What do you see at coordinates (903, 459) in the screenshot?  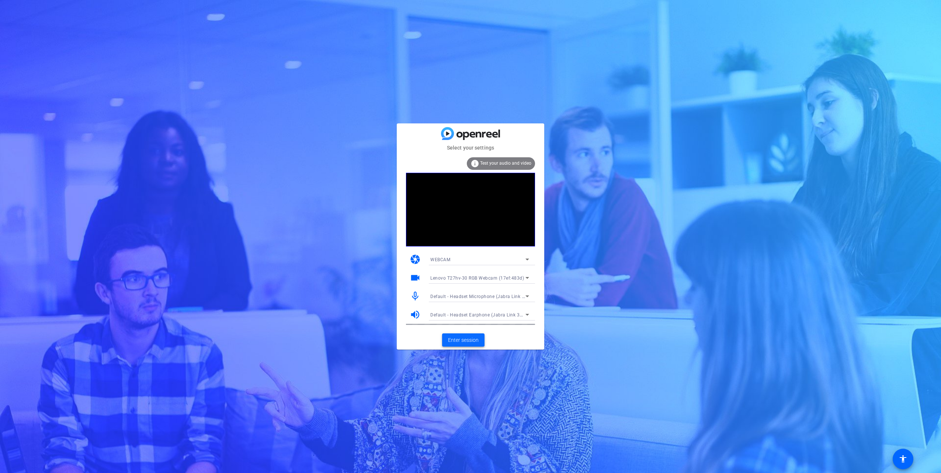 I see `mat-icon: accessibility` at bounding box center [903, 459].